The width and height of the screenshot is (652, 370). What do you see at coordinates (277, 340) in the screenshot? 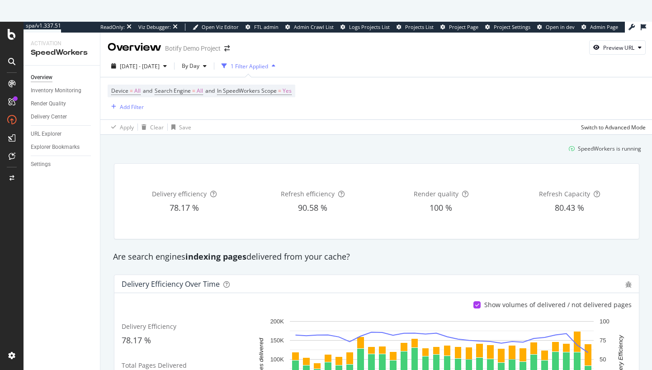
I see `text: 150K` at bounding box center [277, 340].